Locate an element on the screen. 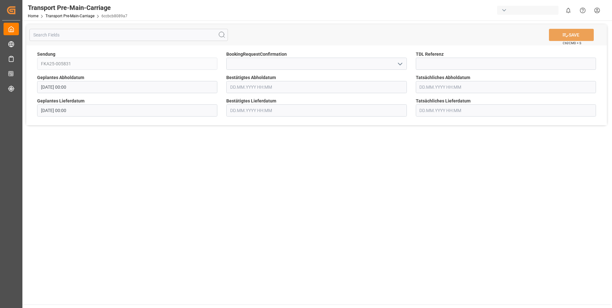 The width and height of the screenshot is (612, 308). span: Tatsächliches Abholdatum is located at coordinates (443, 78).